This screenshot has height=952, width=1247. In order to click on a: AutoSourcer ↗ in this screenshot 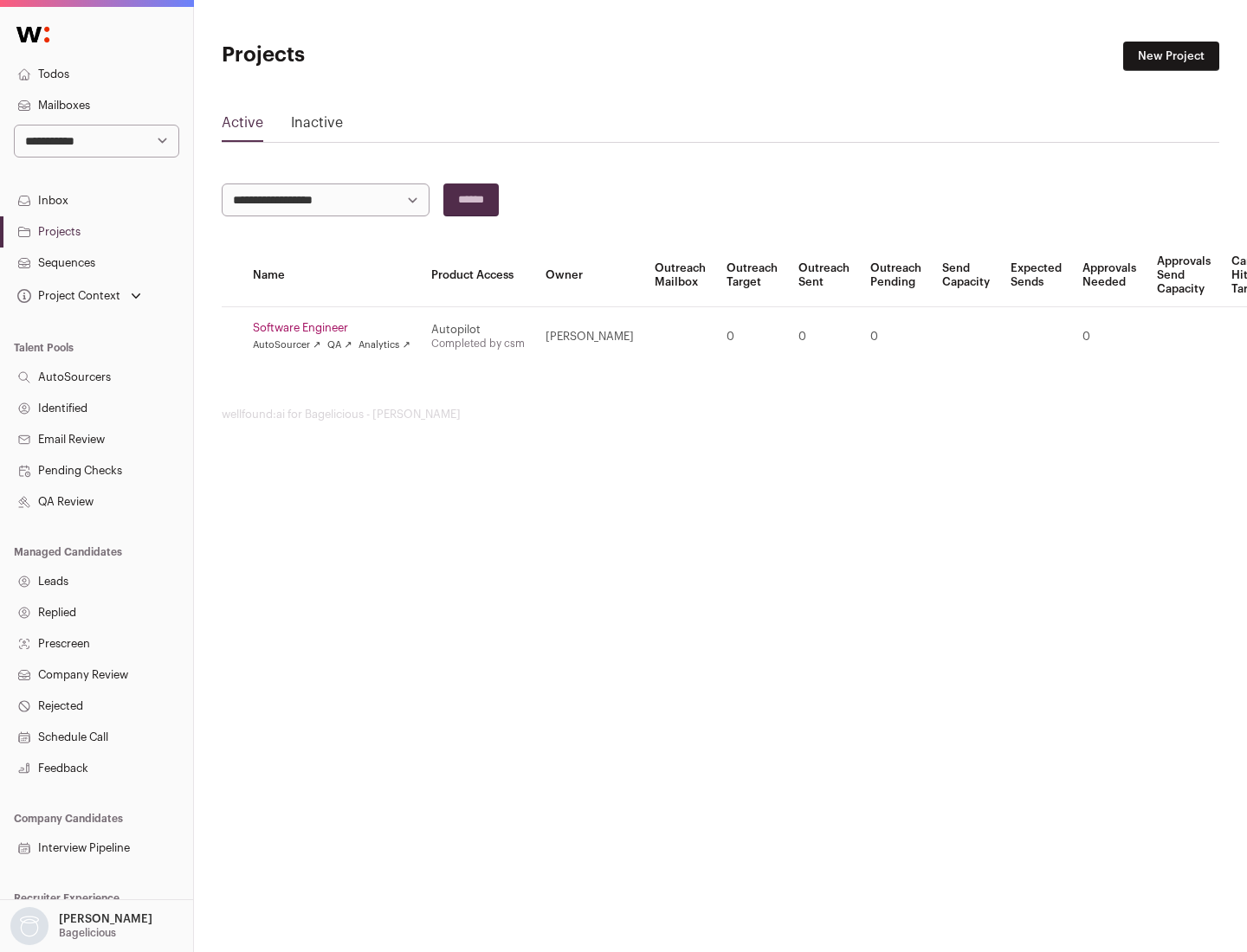, I will do `click(286, 345)`.